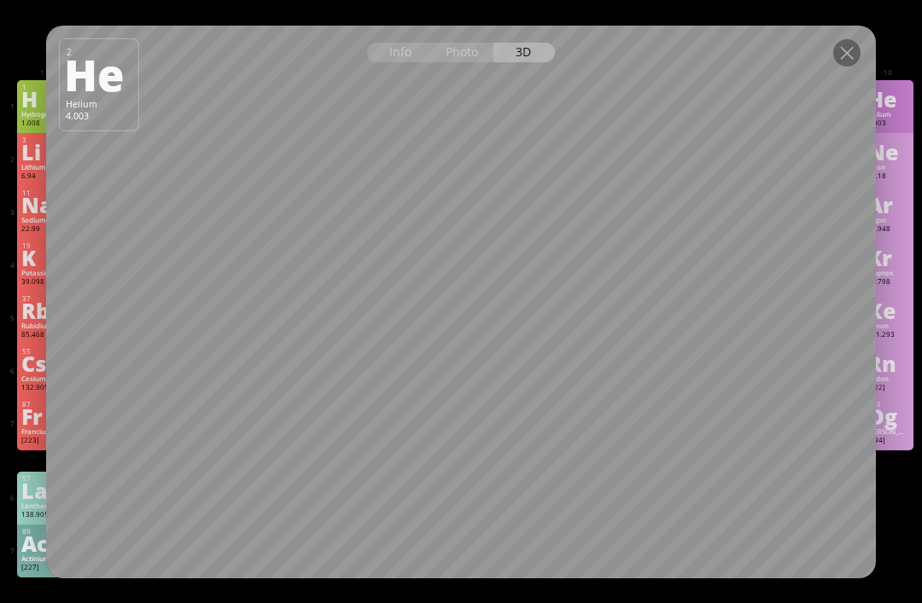 Image resolution: width=922 pixels, height=603 pixels. What do you see at coordinates (42, 87) in the screenshot?
I see `div: 1` at bounding box center [42, 87].